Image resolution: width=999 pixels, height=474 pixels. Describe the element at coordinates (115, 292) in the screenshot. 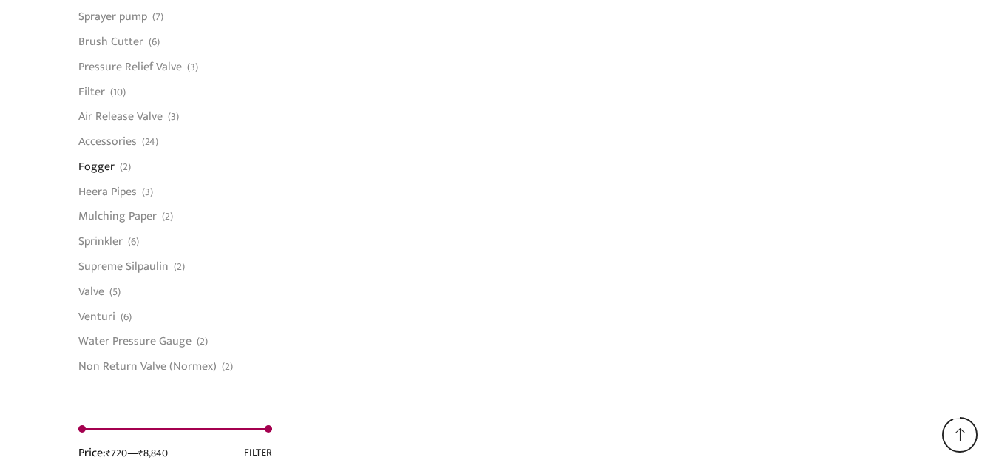

I see `span: (5)` at that location.